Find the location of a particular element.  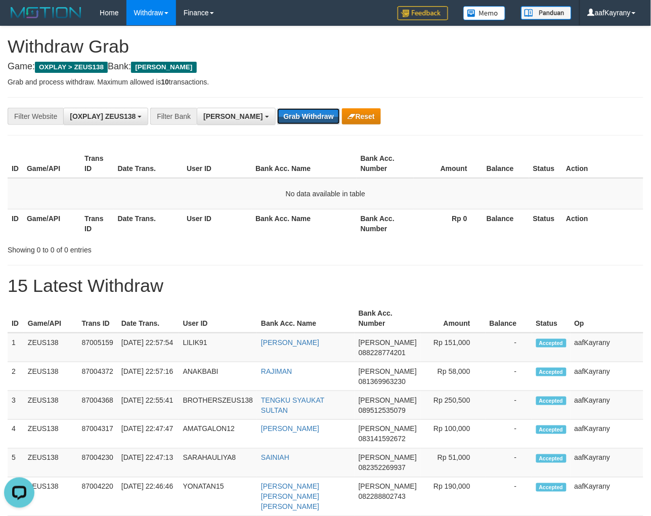

button: Reset is located at coordinates (361, 116).